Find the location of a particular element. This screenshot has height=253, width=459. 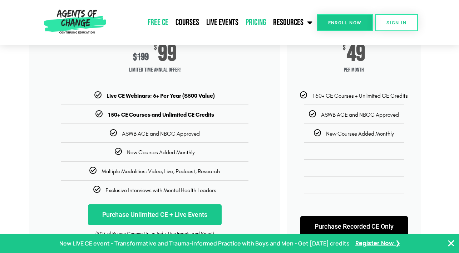

a: Courses is located at coordinates (188, 23).